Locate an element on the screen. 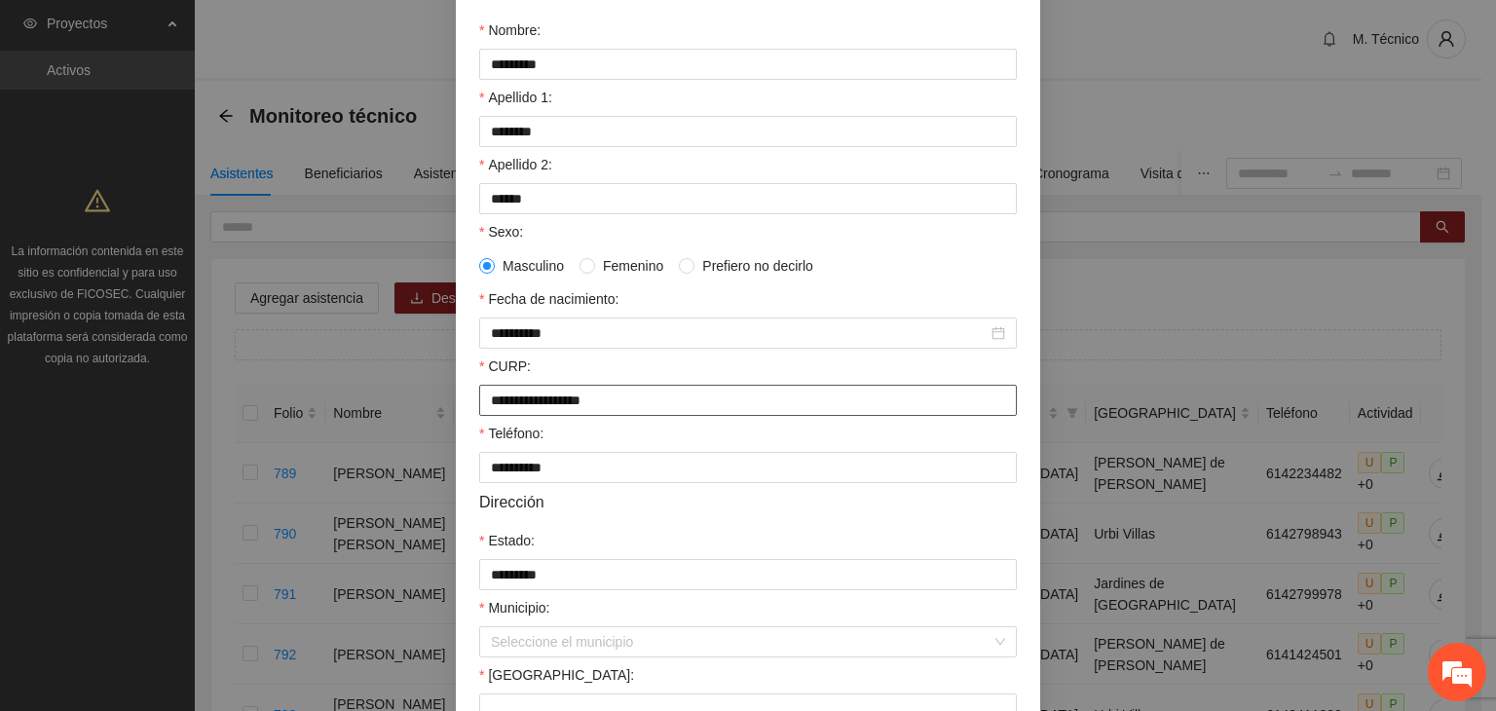 The image size is (1496, 711). textarea: Escriba su mensaje y pulse “Intro” is located at coordinates (190, 525).